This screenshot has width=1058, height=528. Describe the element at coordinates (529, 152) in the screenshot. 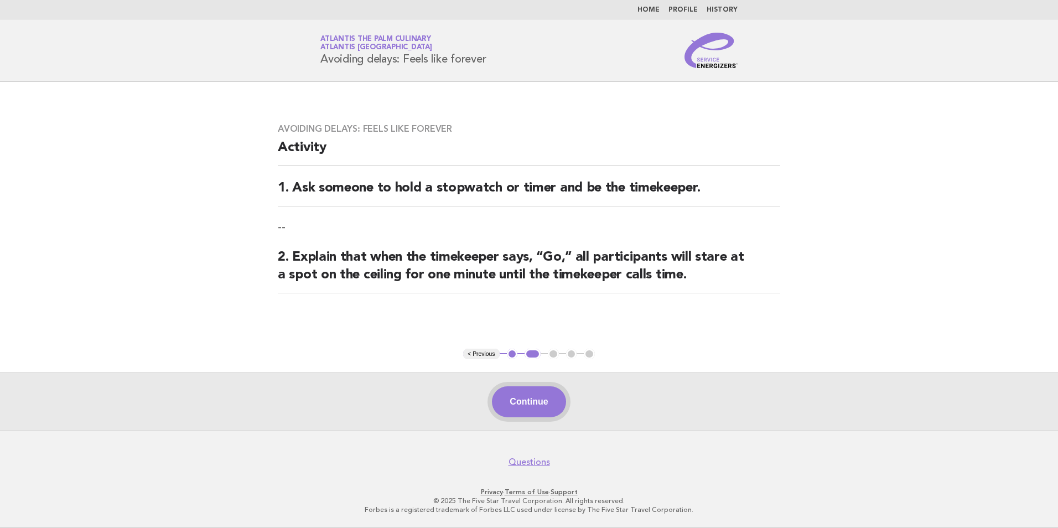

I see `h2: Activity` at that location.